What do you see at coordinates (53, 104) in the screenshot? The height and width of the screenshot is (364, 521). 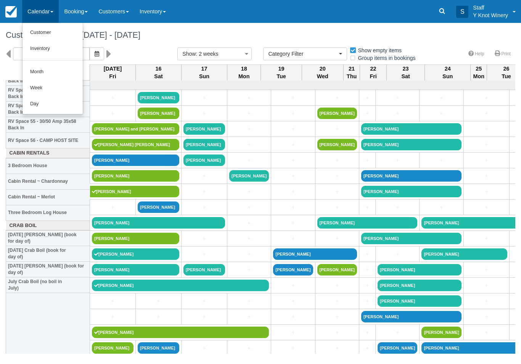 I see `a: Day` at bounding box center [53, 104].